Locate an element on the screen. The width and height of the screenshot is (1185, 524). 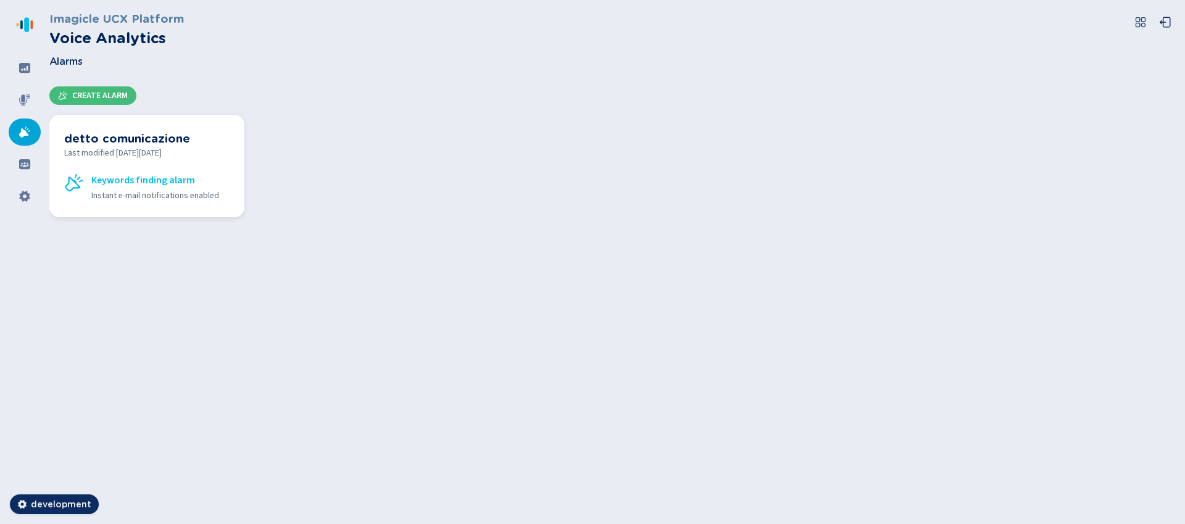
h2: Voice Analytics is located at coordinates (117, 38).